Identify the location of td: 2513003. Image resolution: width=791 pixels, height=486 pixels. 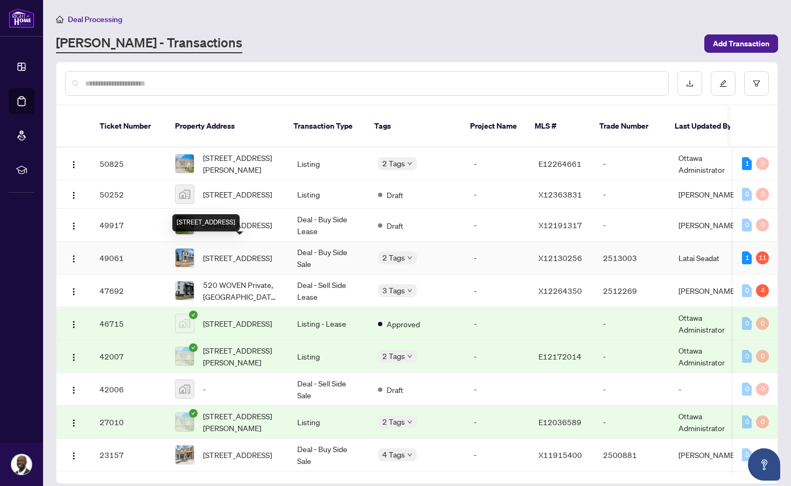
(632, 258).